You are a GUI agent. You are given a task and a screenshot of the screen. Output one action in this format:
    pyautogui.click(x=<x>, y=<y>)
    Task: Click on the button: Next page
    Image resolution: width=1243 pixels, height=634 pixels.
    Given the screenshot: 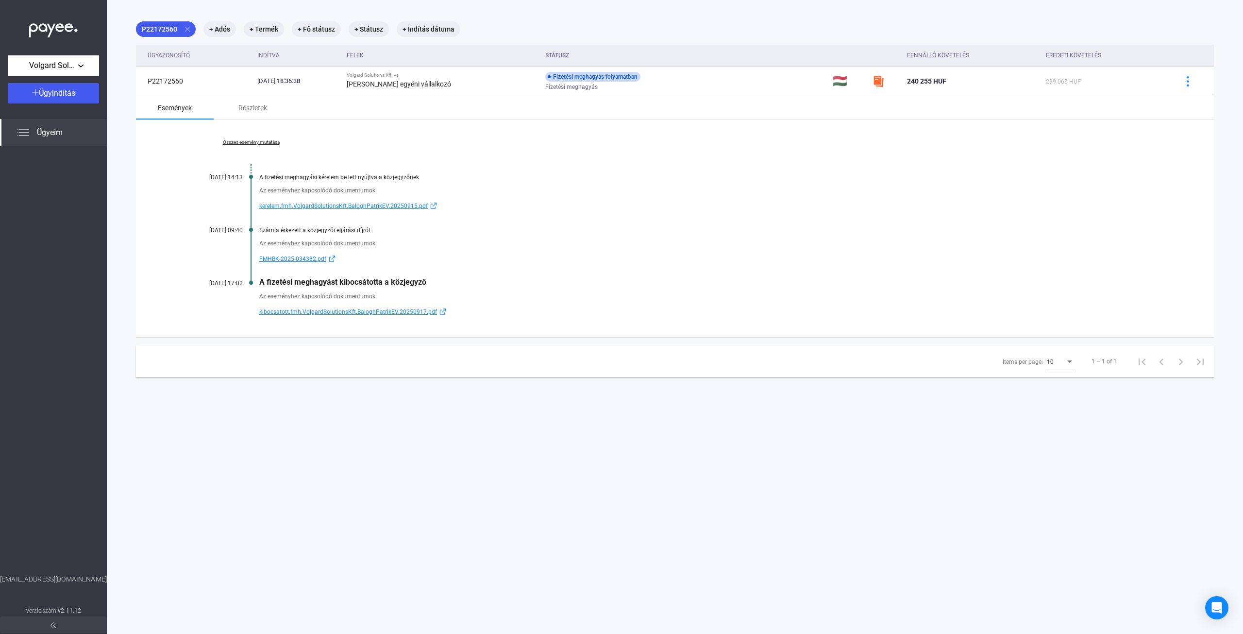 What is the action you would take?
    pyautogui.click(x=1181, y=361)
    